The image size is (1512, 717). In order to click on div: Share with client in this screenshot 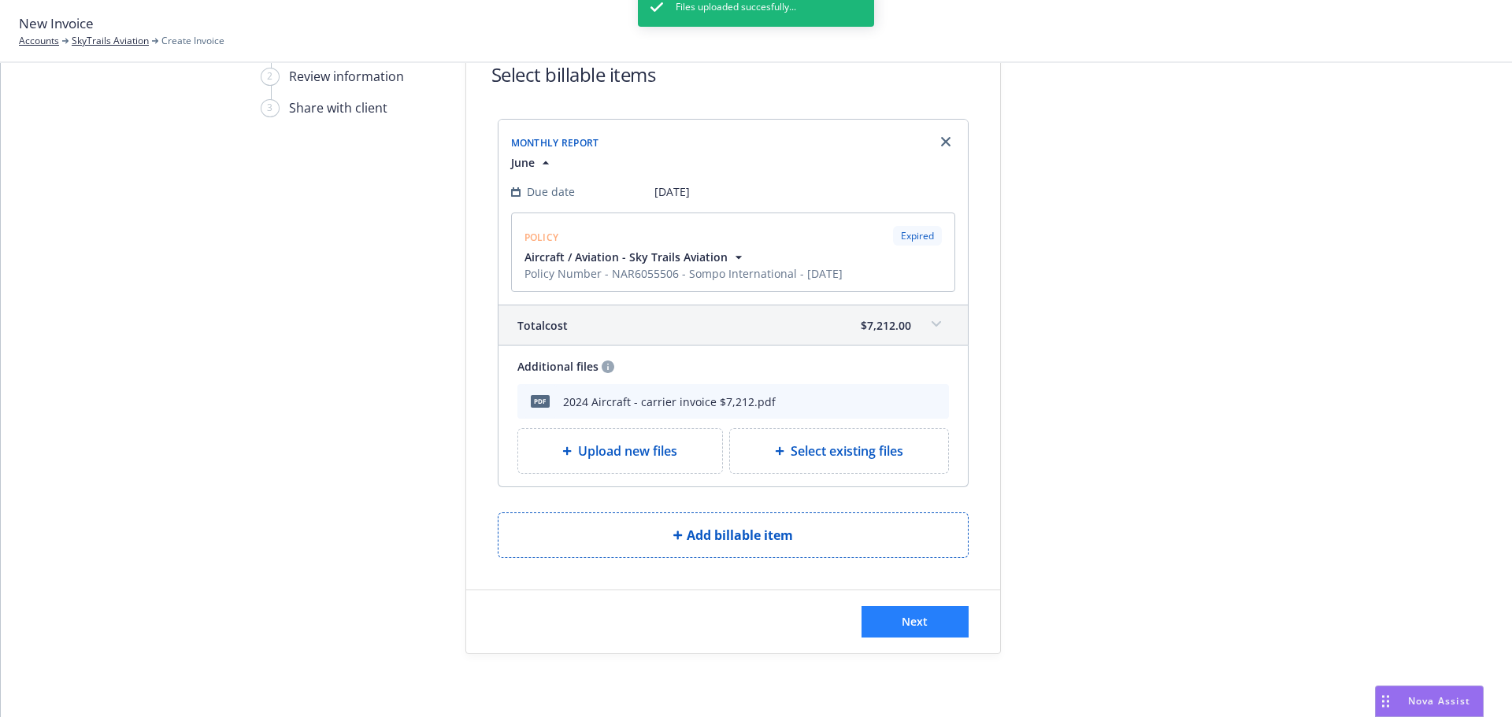, I will do `click(338, 108)`.